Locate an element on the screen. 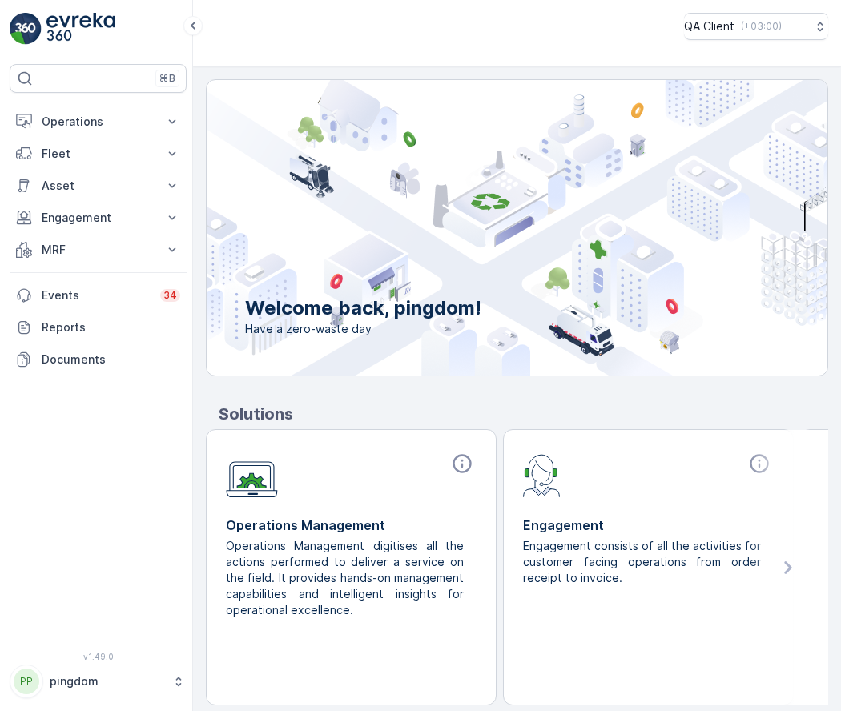  button: Engagement is located at coordinates (98, 218).